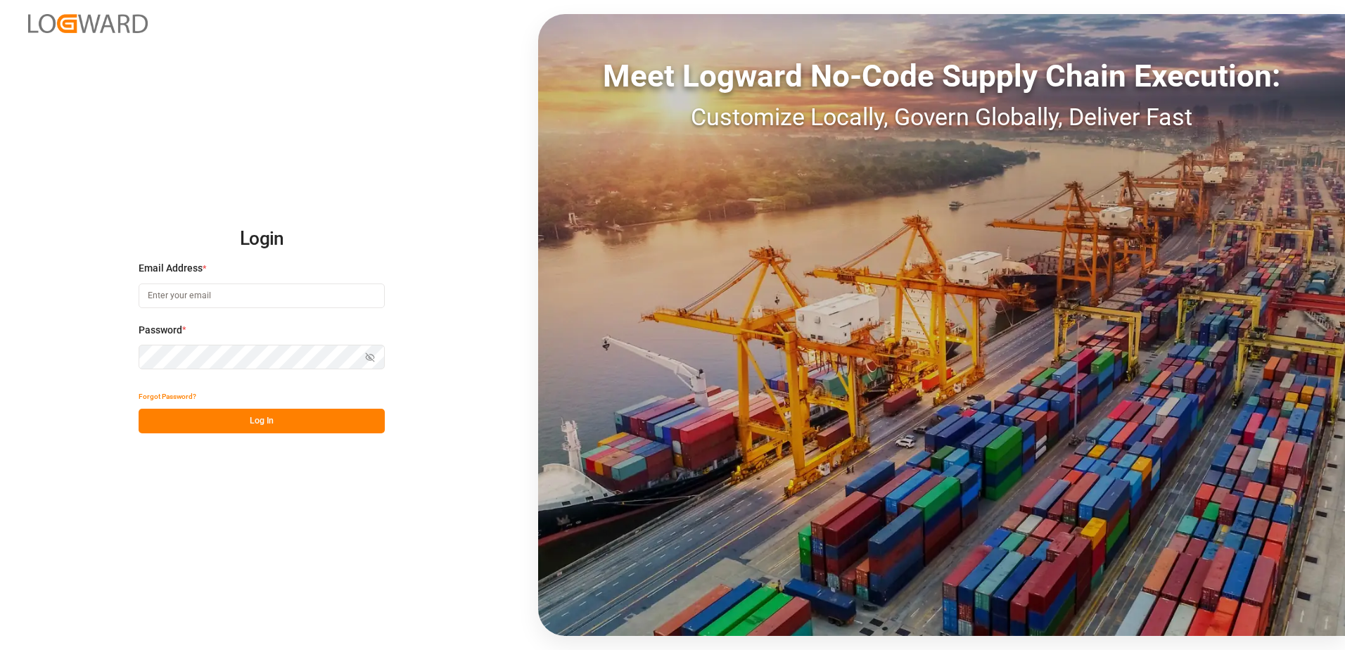 This screenshot has width=1345, height=650. I want to click on img: Logward_new_orange.png, so click(88, 23).